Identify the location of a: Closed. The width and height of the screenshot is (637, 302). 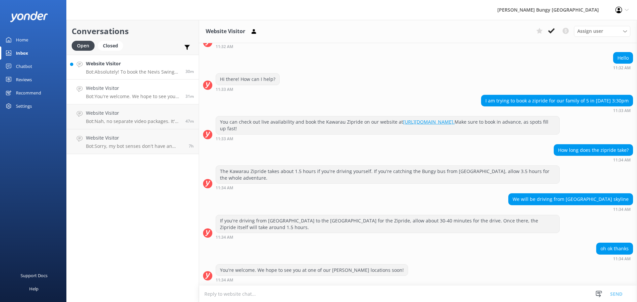
(112, 45).